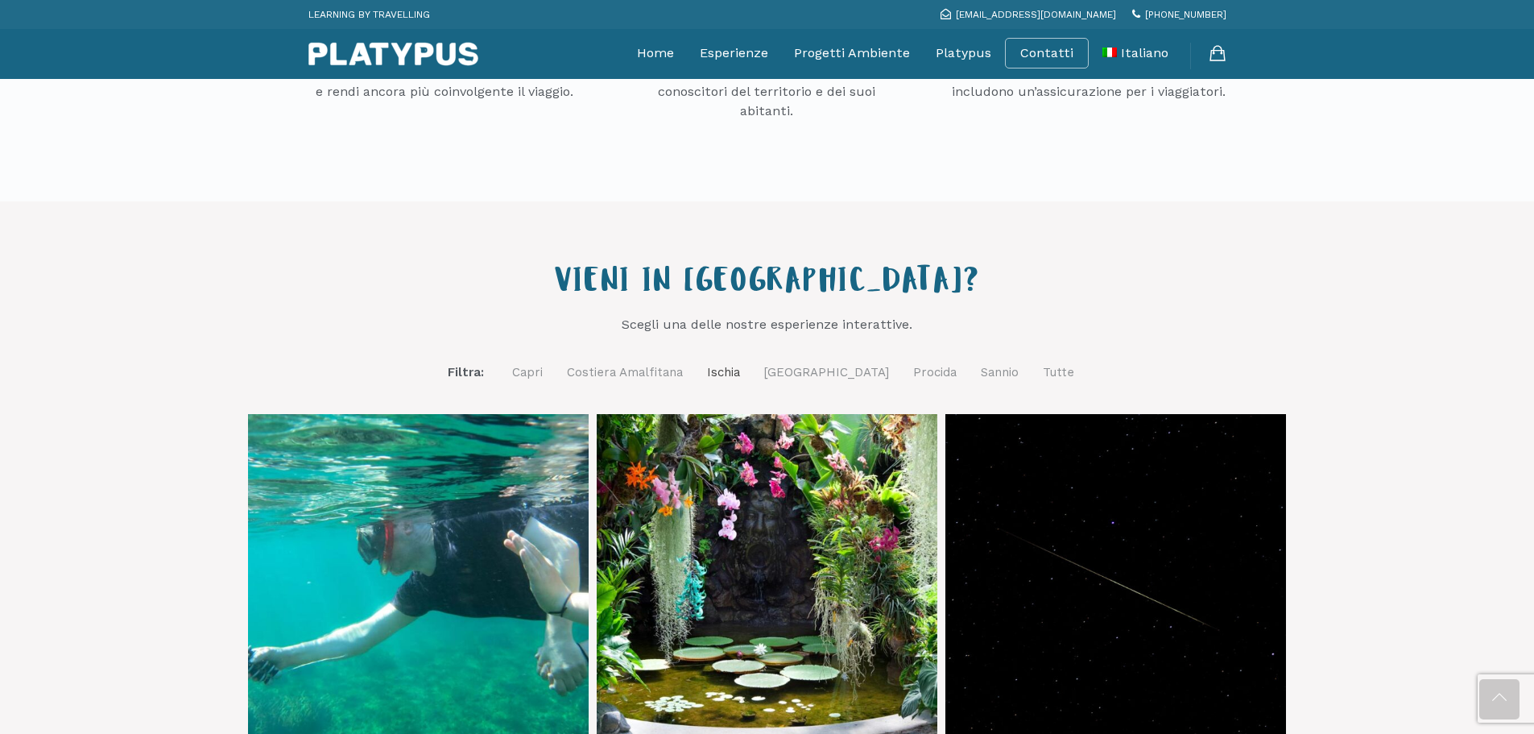 The width and height of the screenshot is (1534, 734). What do you see at coordinates (466, 372) in the screenshot?
I see `span: Filtra:` at bounding box center [466, 372].